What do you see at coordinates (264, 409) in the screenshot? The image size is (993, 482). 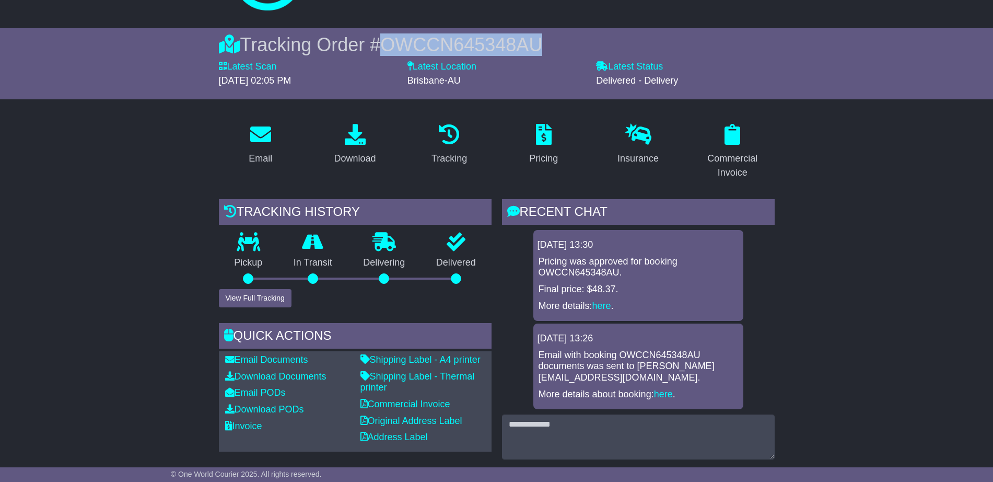 I see `a: Download PODs` at bounding box center [264, 409].